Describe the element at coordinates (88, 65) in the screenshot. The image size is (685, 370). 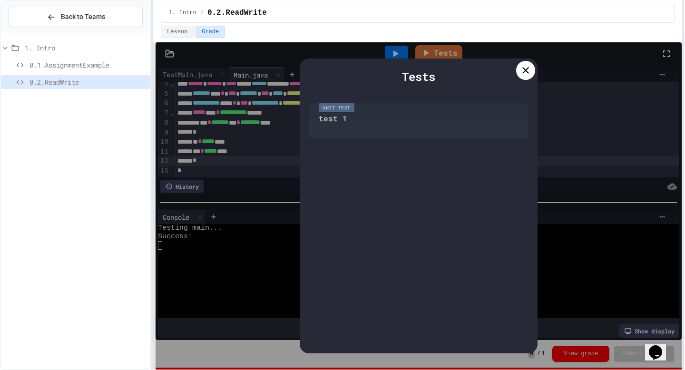
I see `span: 0.1.AssignmentExample` at that location.